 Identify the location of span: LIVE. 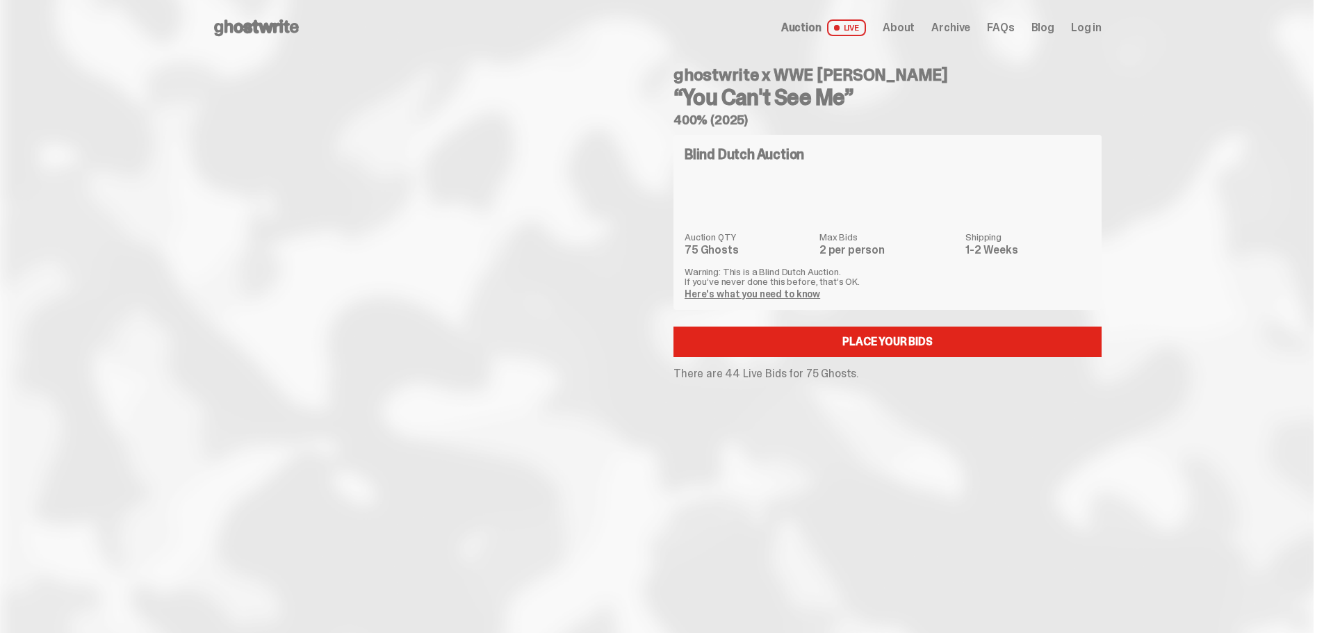
(846, 28).